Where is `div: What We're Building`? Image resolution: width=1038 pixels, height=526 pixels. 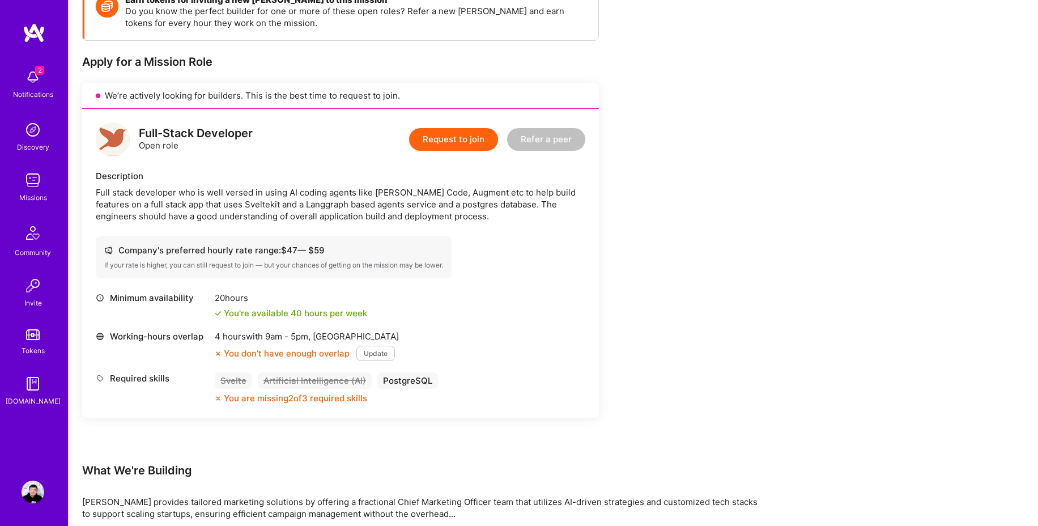
div: What We're Building is located at coordinates (422, 470).